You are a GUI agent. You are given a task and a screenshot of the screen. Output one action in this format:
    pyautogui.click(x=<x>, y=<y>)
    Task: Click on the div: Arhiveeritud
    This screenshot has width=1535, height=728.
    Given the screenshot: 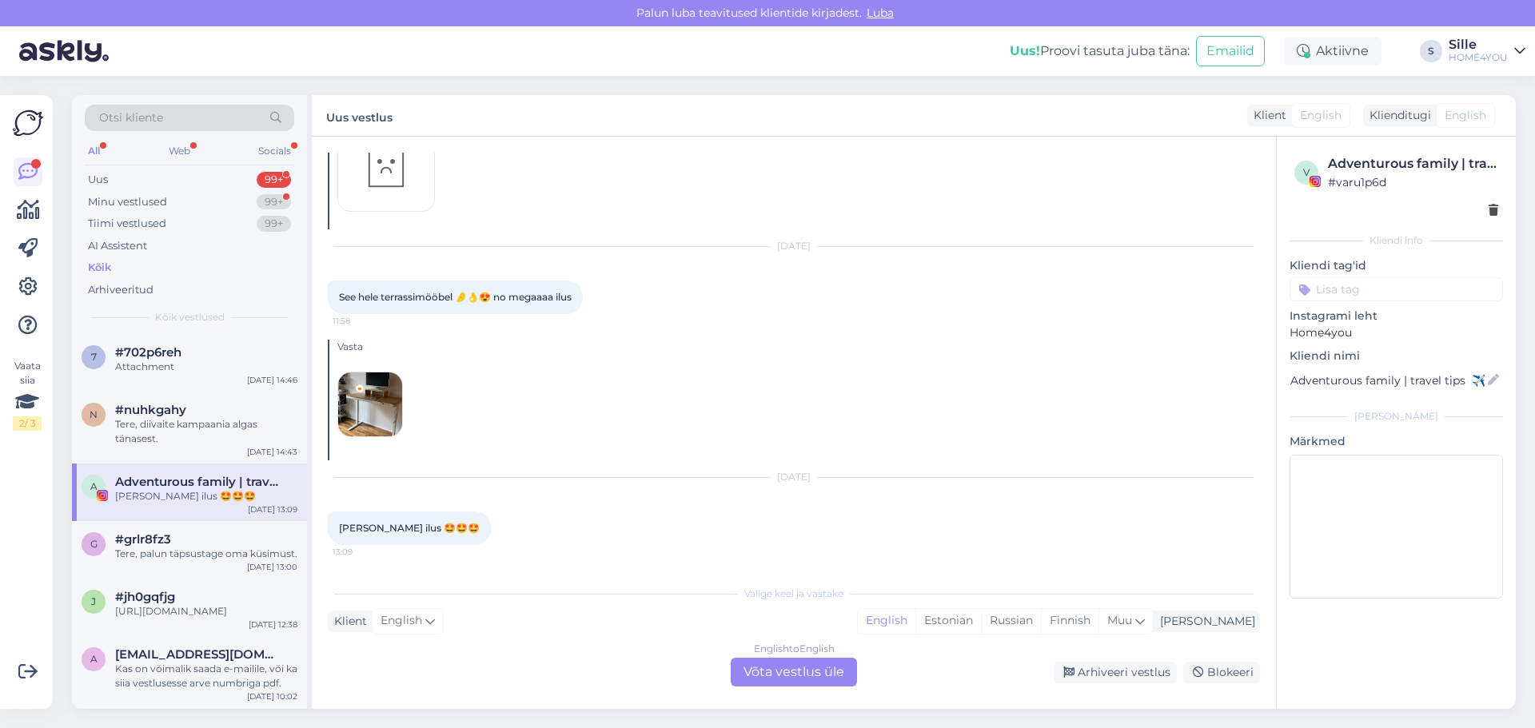 What is the action you would take?
    pyautogui.click(x=121, y=290)
    